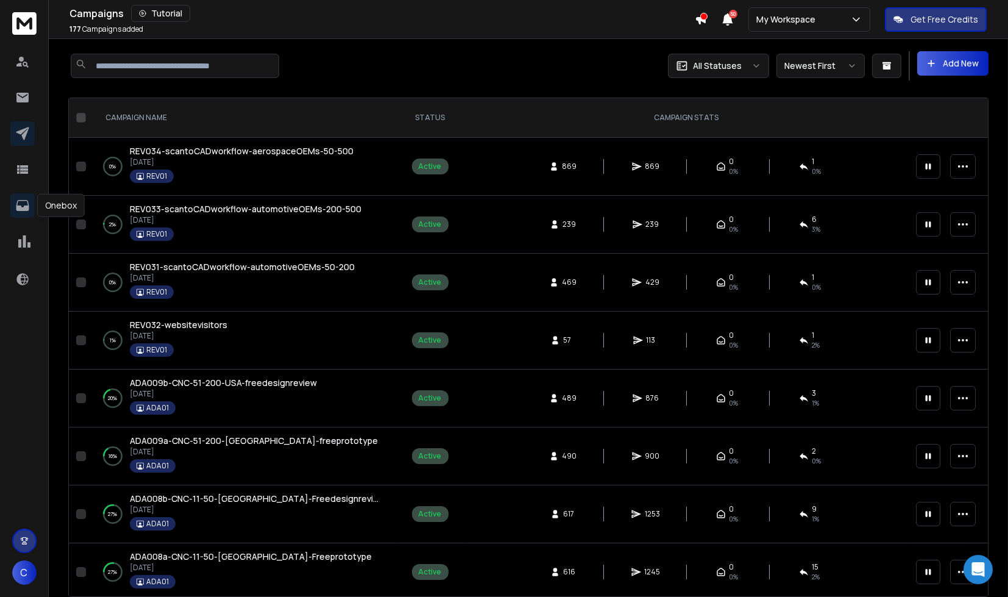  What do you see at coordinates (820, 66) in the screenshot?
I see `button: Newest First` at bounding box center [820, 66].